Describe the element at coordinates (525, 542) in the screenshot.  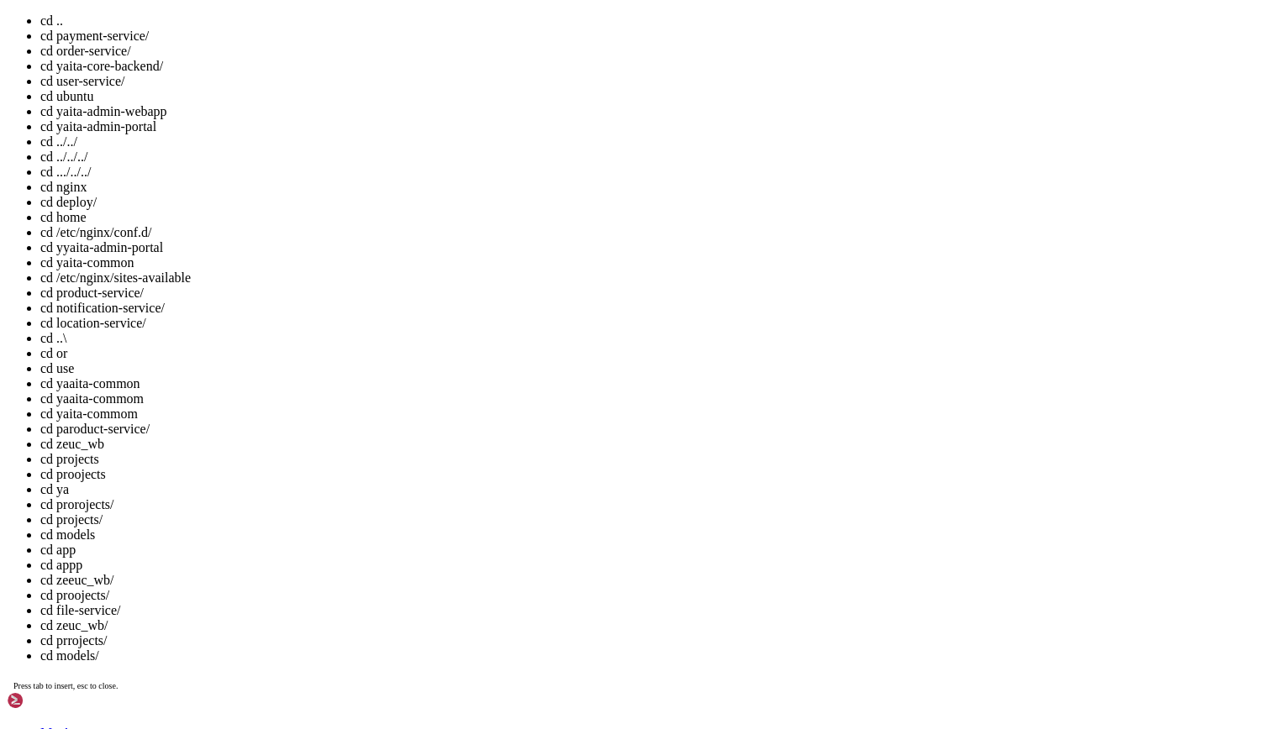
I see `x-row: Fast-forward` at that location.